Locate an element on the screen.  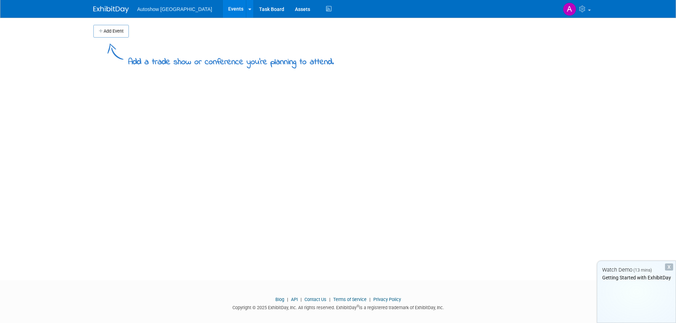
span: (13 mins) is located at coordinates (643, 270).